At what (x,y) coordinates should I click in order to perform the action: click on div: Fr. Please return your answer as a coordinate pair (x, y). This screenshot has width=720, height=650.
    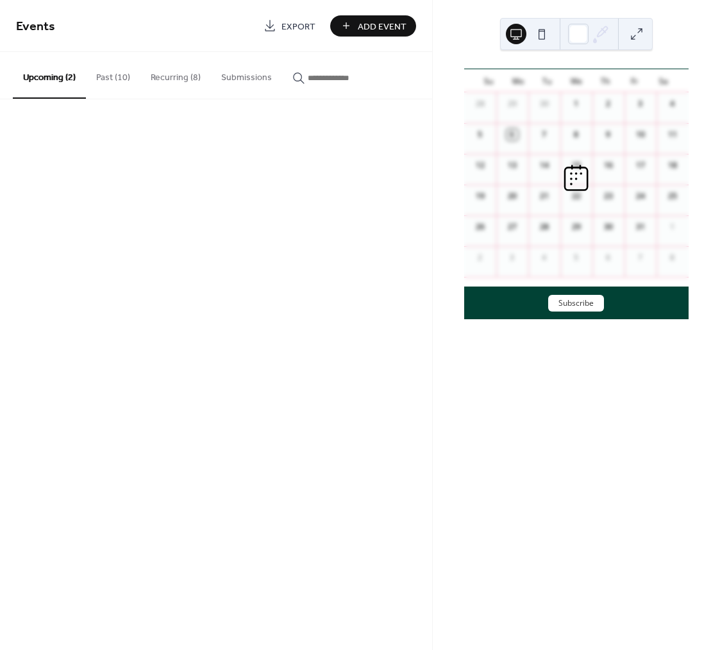
    Looking at the image, I should click on (634, 81).